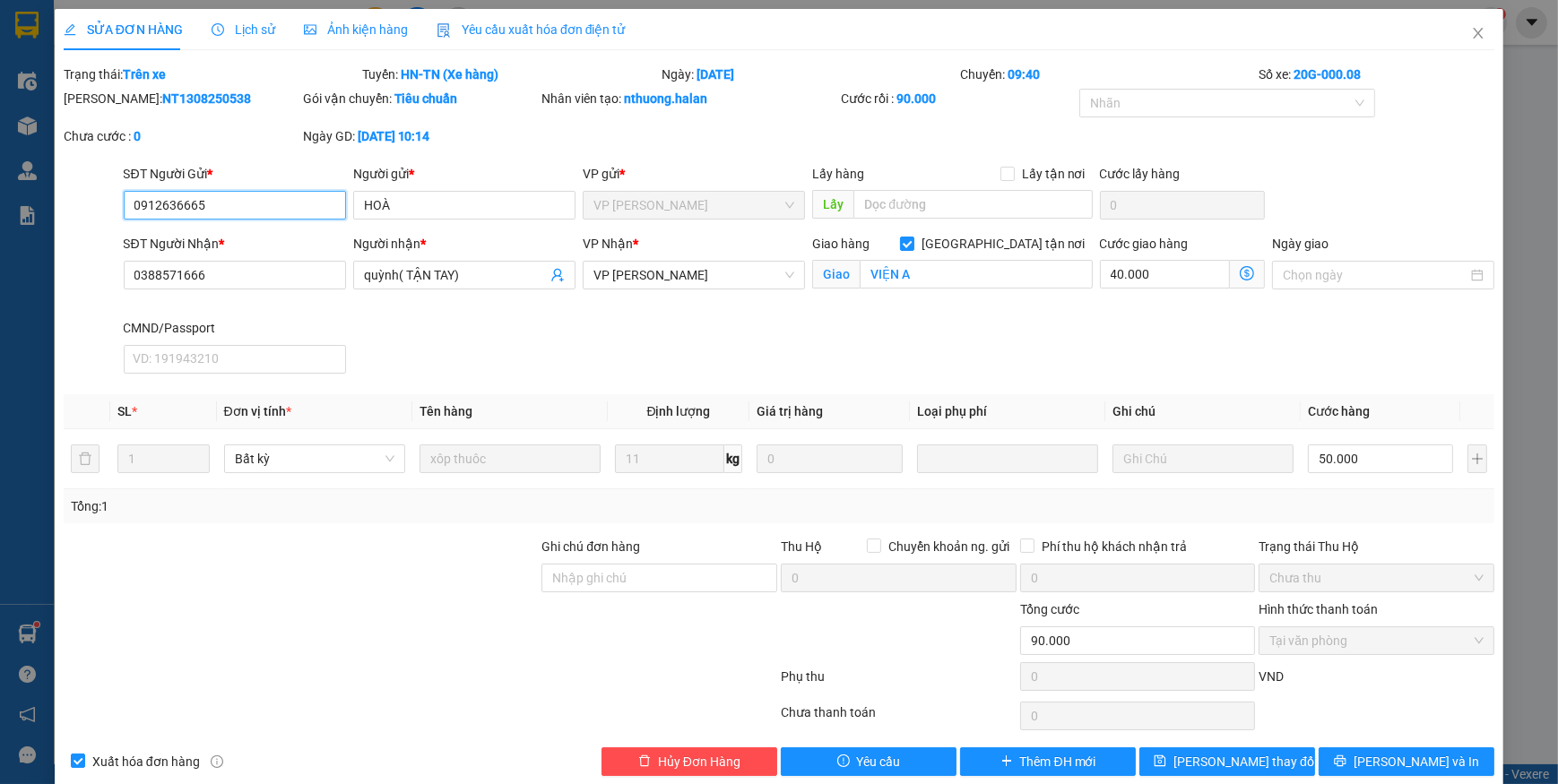 The width and height of the screenshot is (1558, 784). What do you see at coordinates (948, 547) in the screenshot?
I see `span: Chuyển khoản ng. gửi` at bounding box center [948, 547].